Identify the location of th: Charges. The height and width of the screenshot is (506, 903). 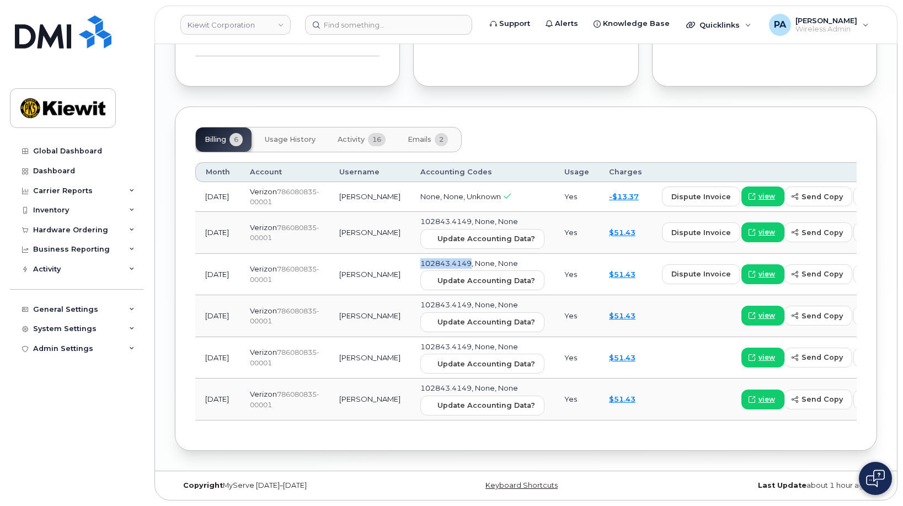
(625, 172).